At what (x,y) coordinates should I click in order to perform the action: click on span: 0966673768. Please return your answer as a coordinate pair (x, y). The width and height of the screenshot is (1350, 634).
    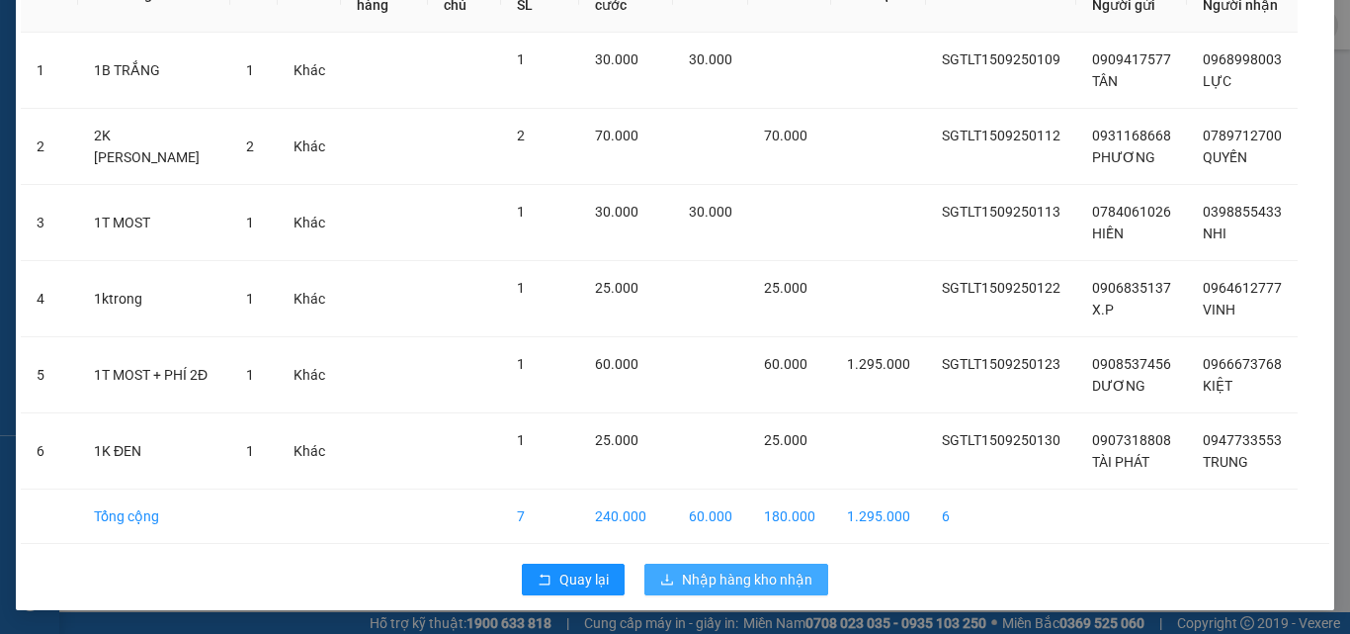
    Looking at the image, I should click on (1243, 364).